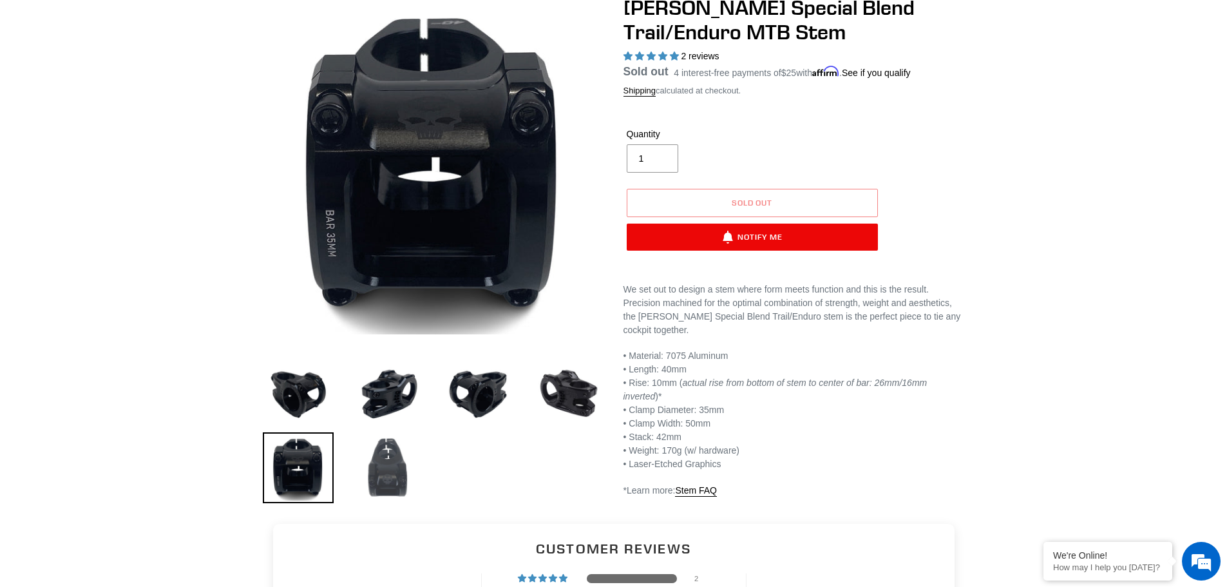 The height and width of the screenshot is (587, 1227). Describe the element at coordinates (876, 73) in the screenshot. I see `a: See if you qualify - Learn more about Affirm Financing (opens in modal)` at that location.